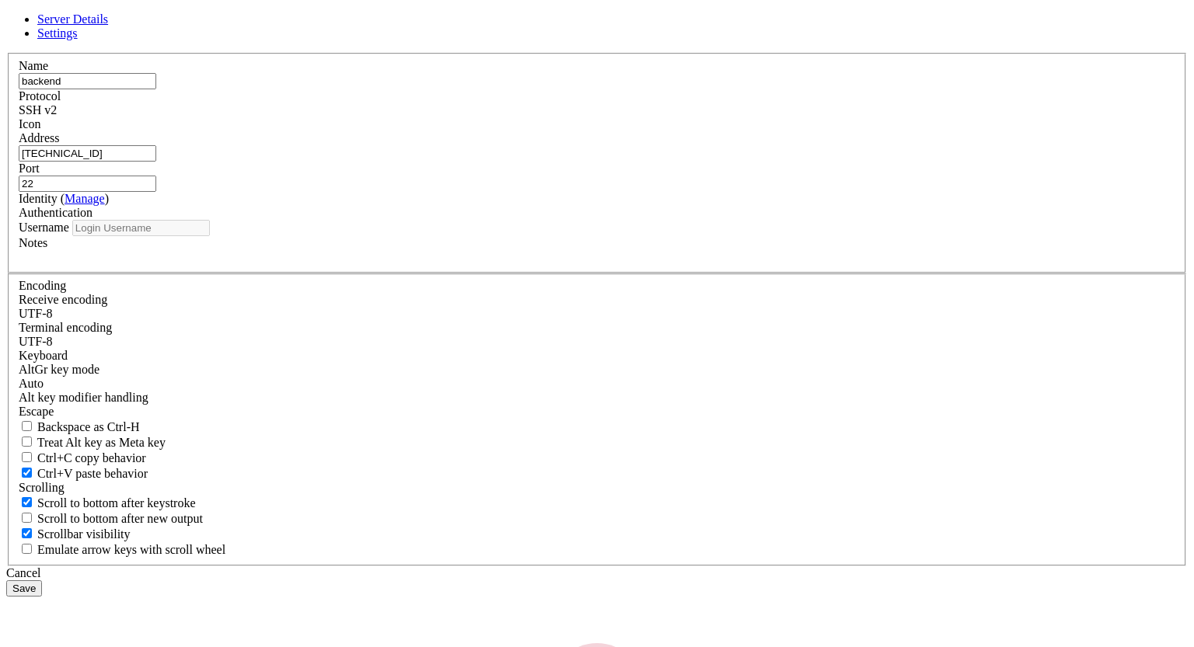 This screenshot has height=647, width=1194. I want to click on button: Save, so click(24, 588).